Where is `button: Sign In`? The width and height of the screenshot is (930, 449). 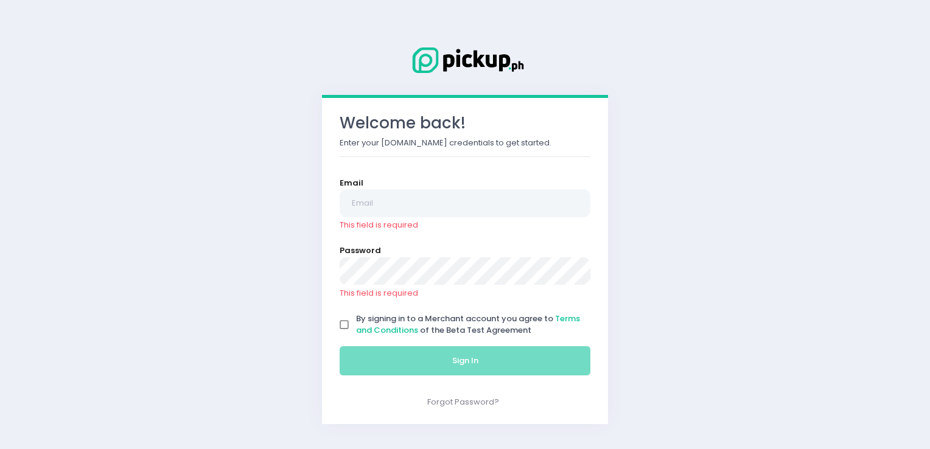 button: Sign In is located at coordinates (465, 361).